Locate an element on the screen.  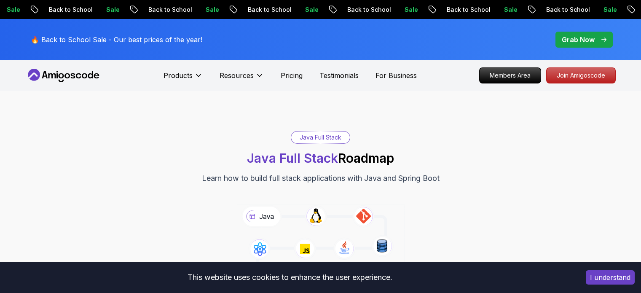
p: Join Amigoscode is located at coordinates (580, 75).